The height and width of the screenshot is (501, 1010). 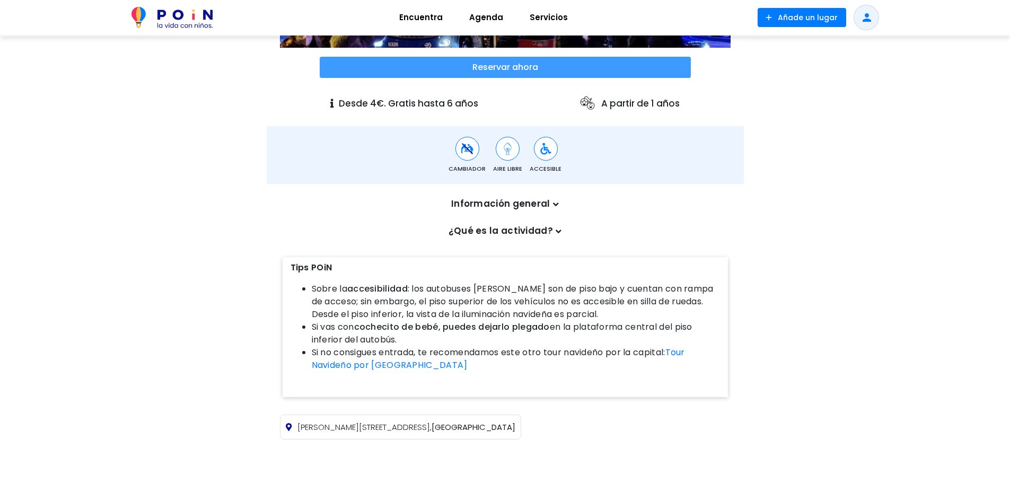 What do you see at coordinates (507, 148) in the screenshot?
I see `img: Aire Libre` at bounding box center [507, 148].